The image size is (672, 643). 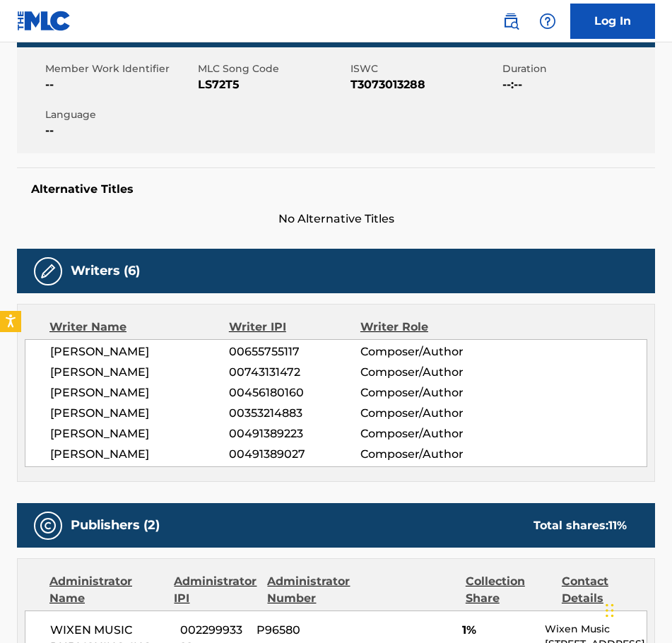 I want to click on a: Log In, so click(x=613, y=21).